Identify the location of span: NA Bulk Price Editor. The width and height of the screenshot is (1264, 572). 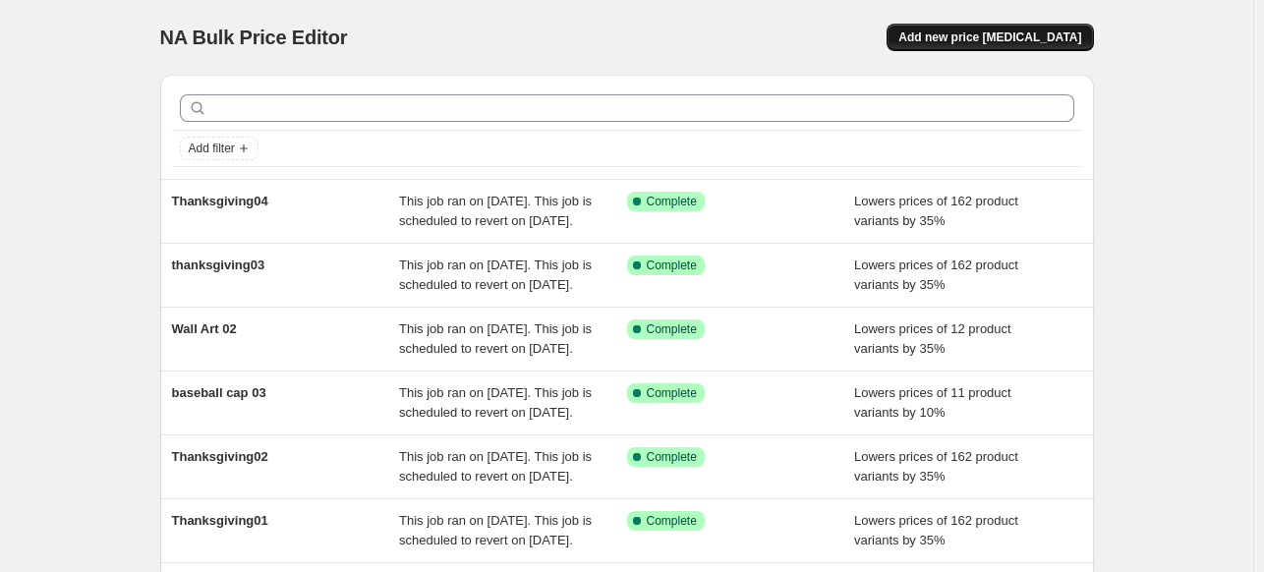
(254, 37).